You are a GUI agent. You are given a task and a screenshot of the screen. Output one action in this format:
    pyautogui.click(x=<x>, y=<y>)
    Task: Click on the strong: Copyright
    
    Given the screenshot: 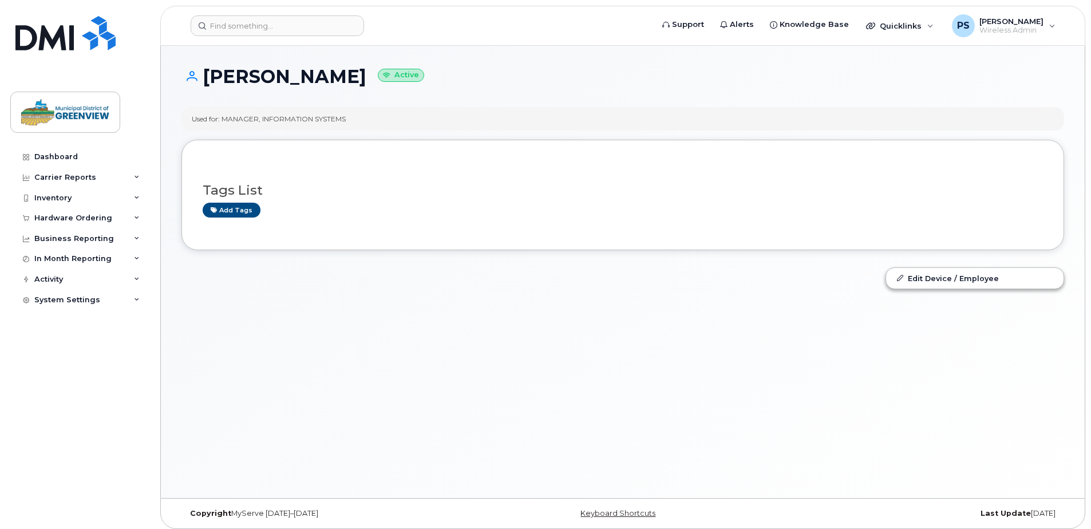 What is the action you would take?
    pyautogui.click(x=211, y=513)
    